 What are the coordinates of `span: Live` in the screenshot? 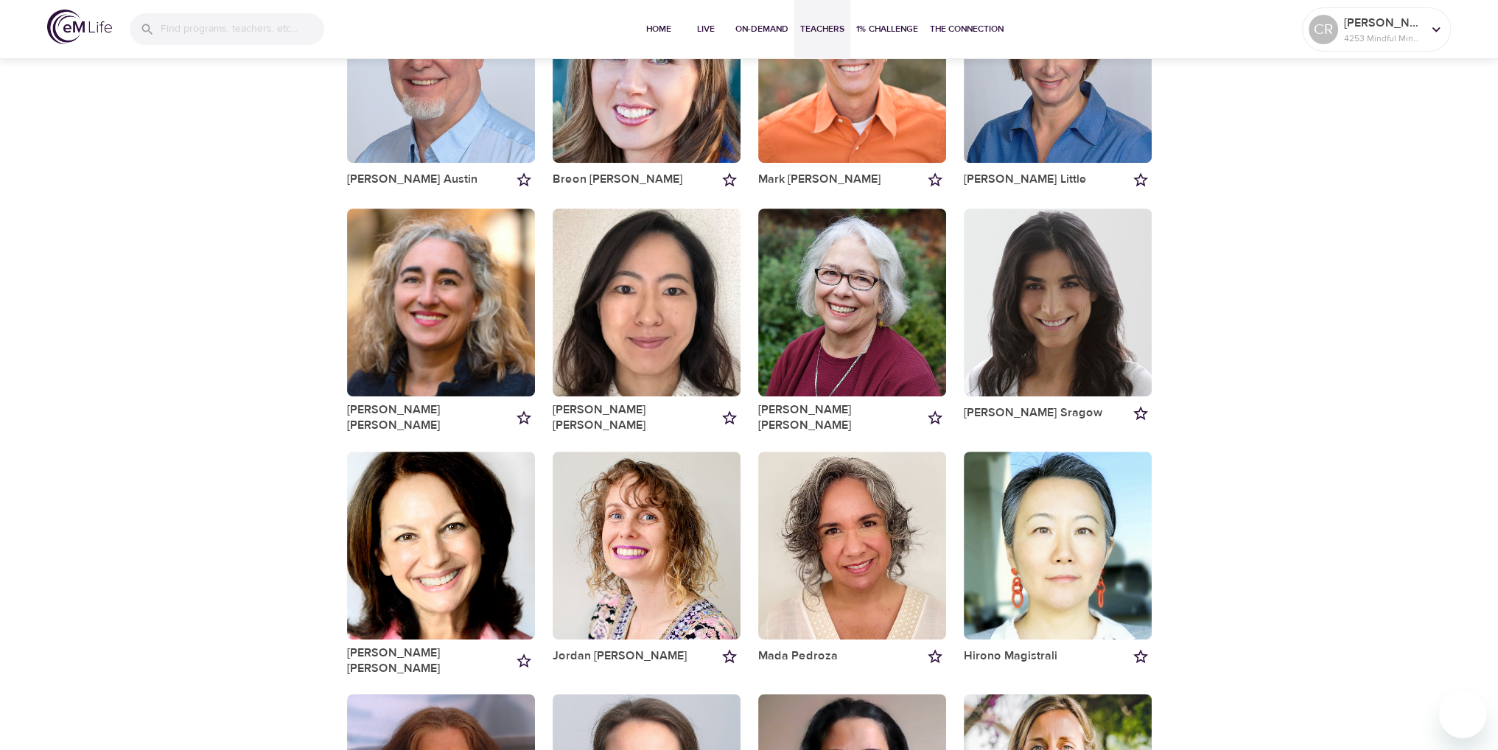 It's located at (706, 29).